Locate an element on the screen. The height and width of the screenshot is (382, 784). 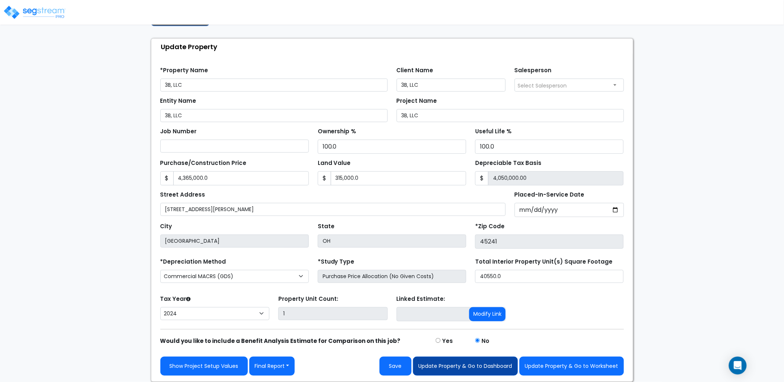
input: Entity Name is located at coordinates (274, 115).